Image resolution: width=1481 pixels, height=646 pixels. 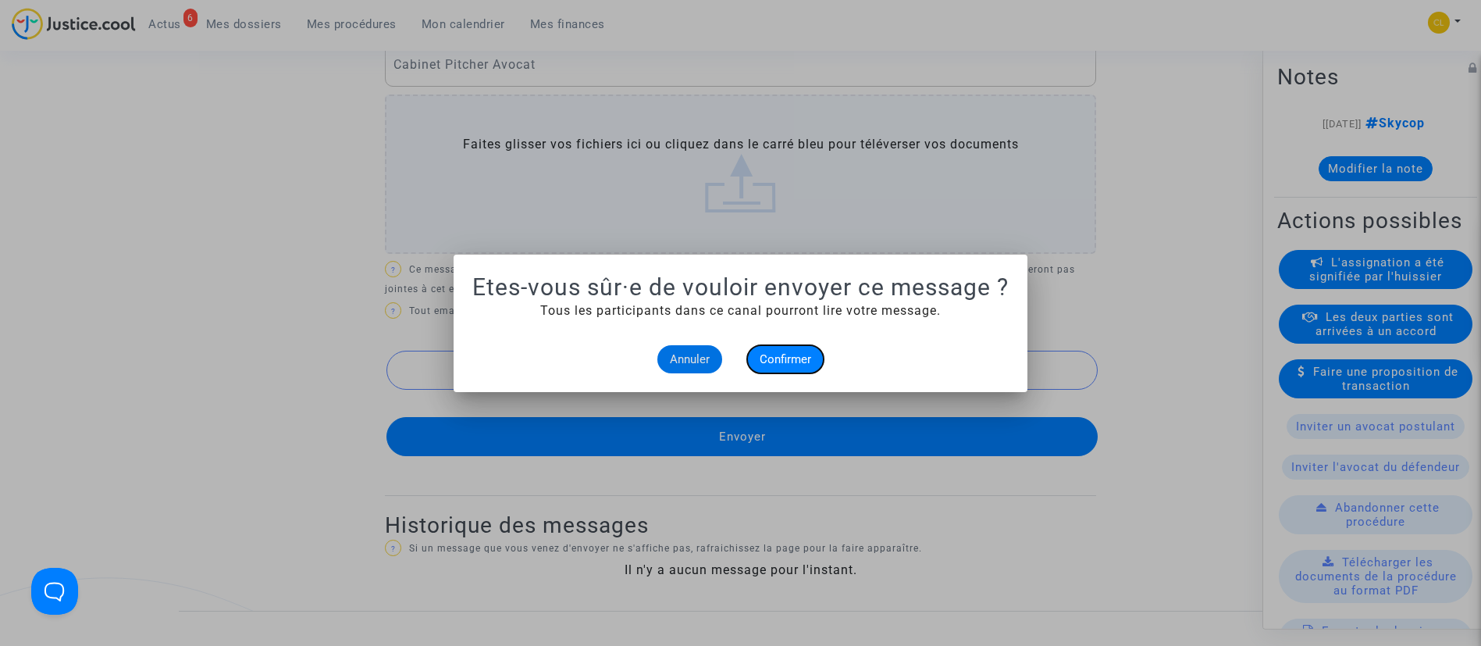 I want to click on span: Annuler, so click(x=690, y=359).